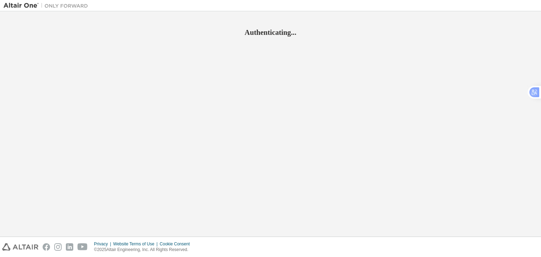  What do you see at coordinates (136, 244) in the screenshot?
I see `div: Website Terms of Use` at bounding box center [136, 244].